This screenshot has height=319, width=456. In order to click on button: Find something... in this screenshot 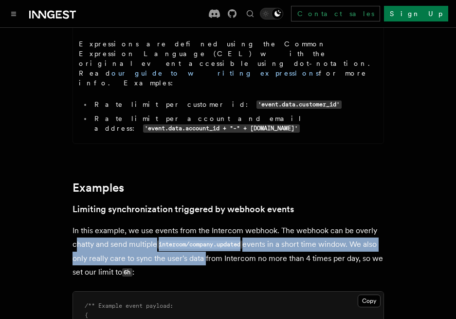, I will do `click(250, 14)`.